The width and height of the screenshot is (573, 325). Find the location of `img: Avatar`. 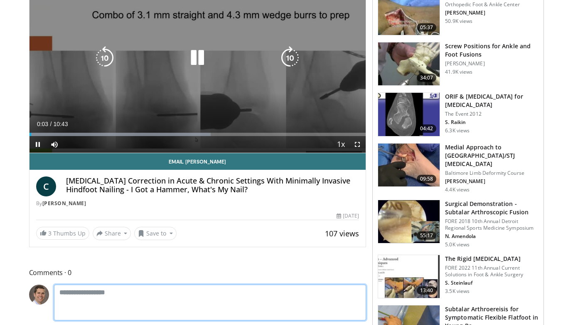

img: Avatar is located at coordinates (39, 294).